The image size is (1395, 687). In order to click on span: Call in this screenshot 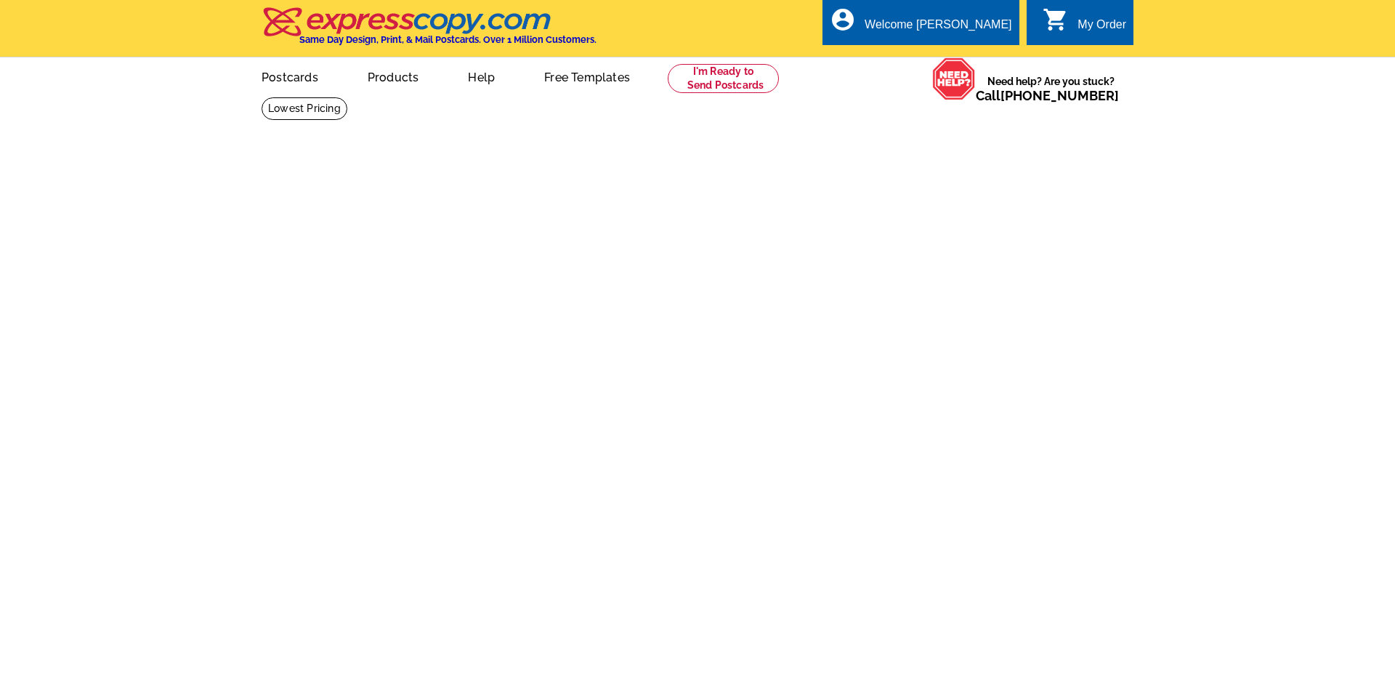, I will do `click(1047, 95)`.